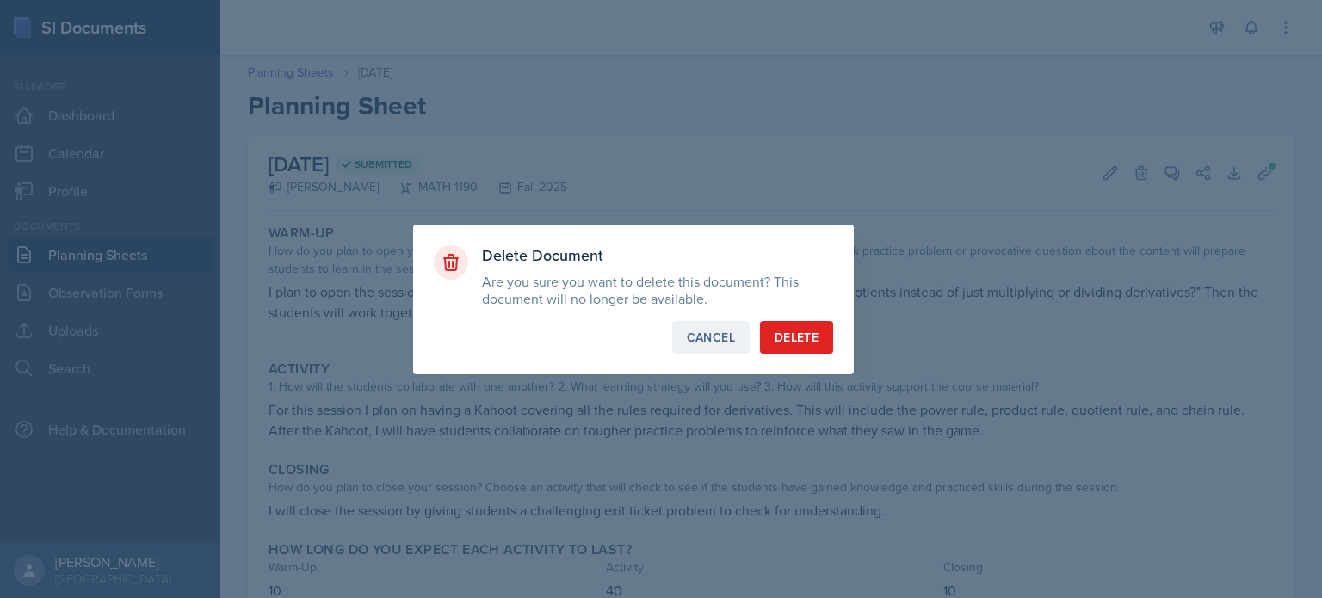  I want to click on div: Cancel, so click(711, 337).